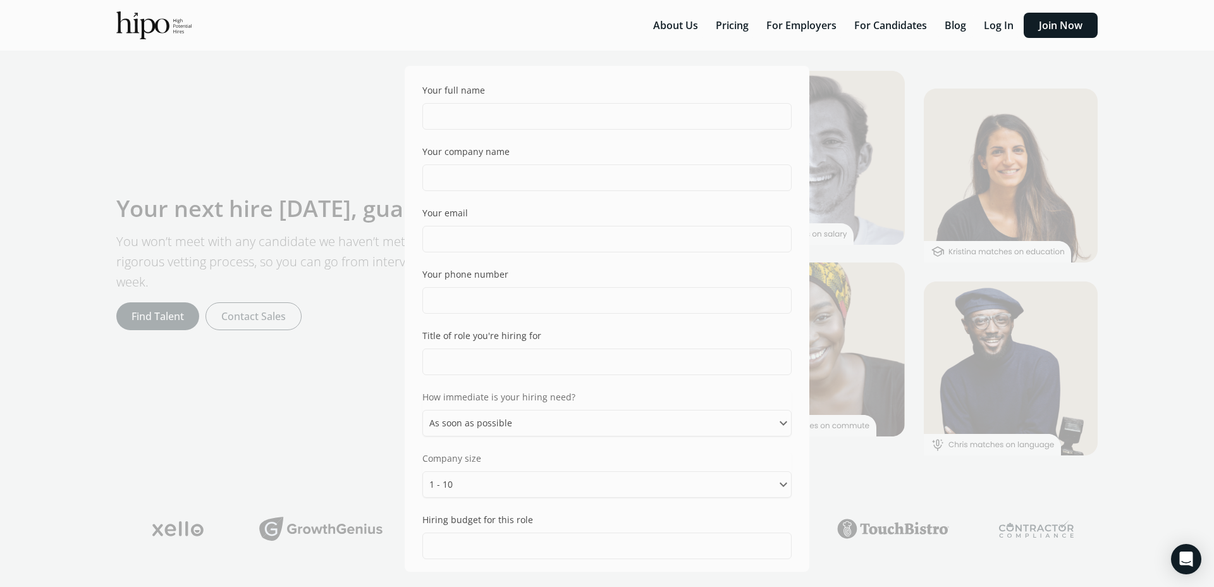 Image resolution: width=1214 pixels, height=587 pixels. What do you see at coordinates (482, 335) in the screenshot?
I see `div: Title of role you're hiring for` at bounding box center [482, 335].